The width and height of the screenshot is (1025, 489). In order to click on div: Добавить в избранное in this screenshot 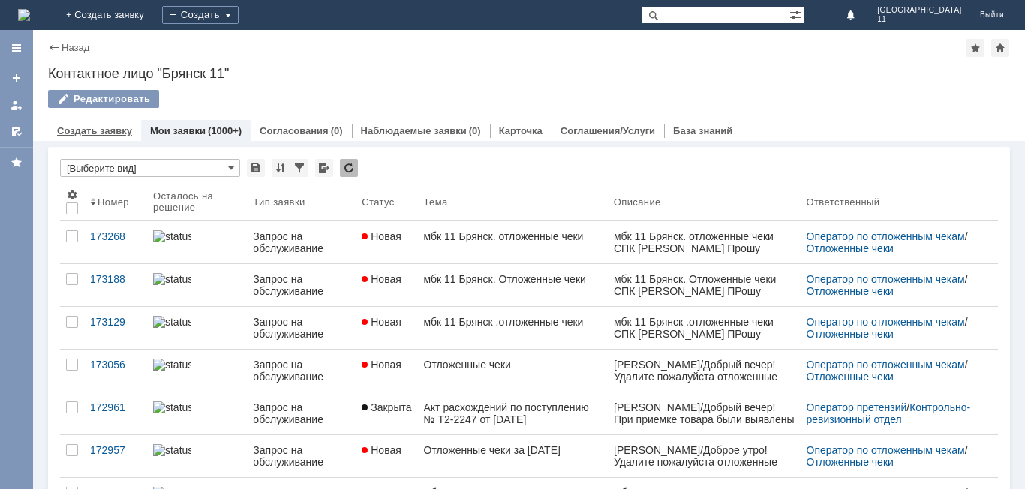, I will do `click(975, 48)`.